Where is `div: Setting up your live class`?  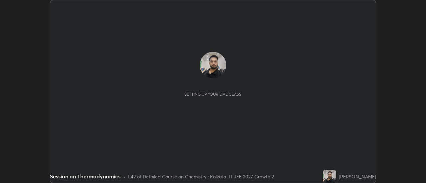
div: Setting up your live class is located at coordinates (213, 94).